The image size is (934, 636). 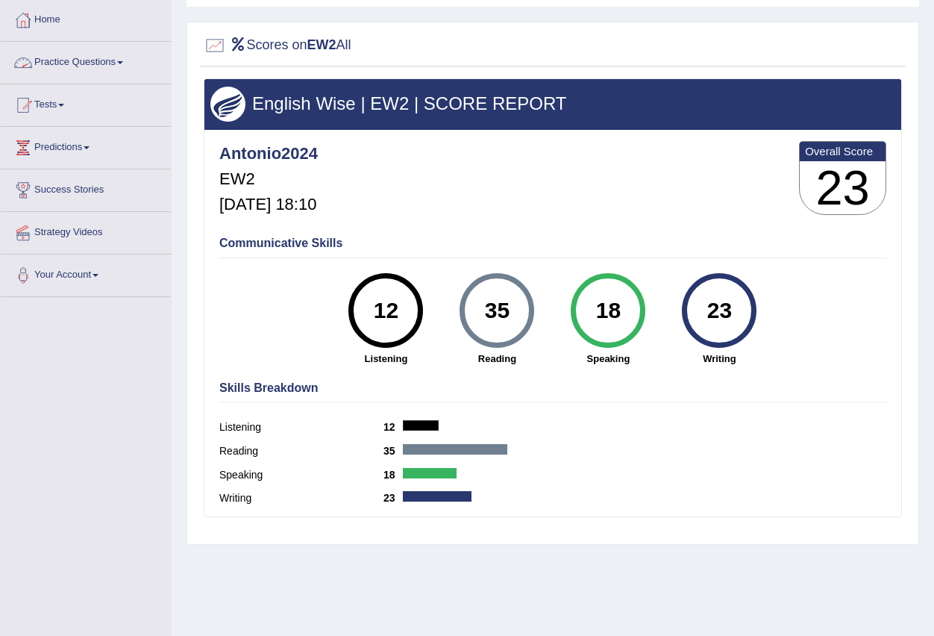 What do you see at coordinates (302, 451) in the screenshot?
I see `label: Reading` at bounding box center [302, 451].